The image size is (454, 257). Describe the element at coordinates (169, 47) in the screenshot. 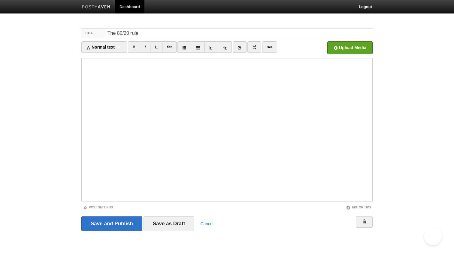

I see `del: Str` at that location.